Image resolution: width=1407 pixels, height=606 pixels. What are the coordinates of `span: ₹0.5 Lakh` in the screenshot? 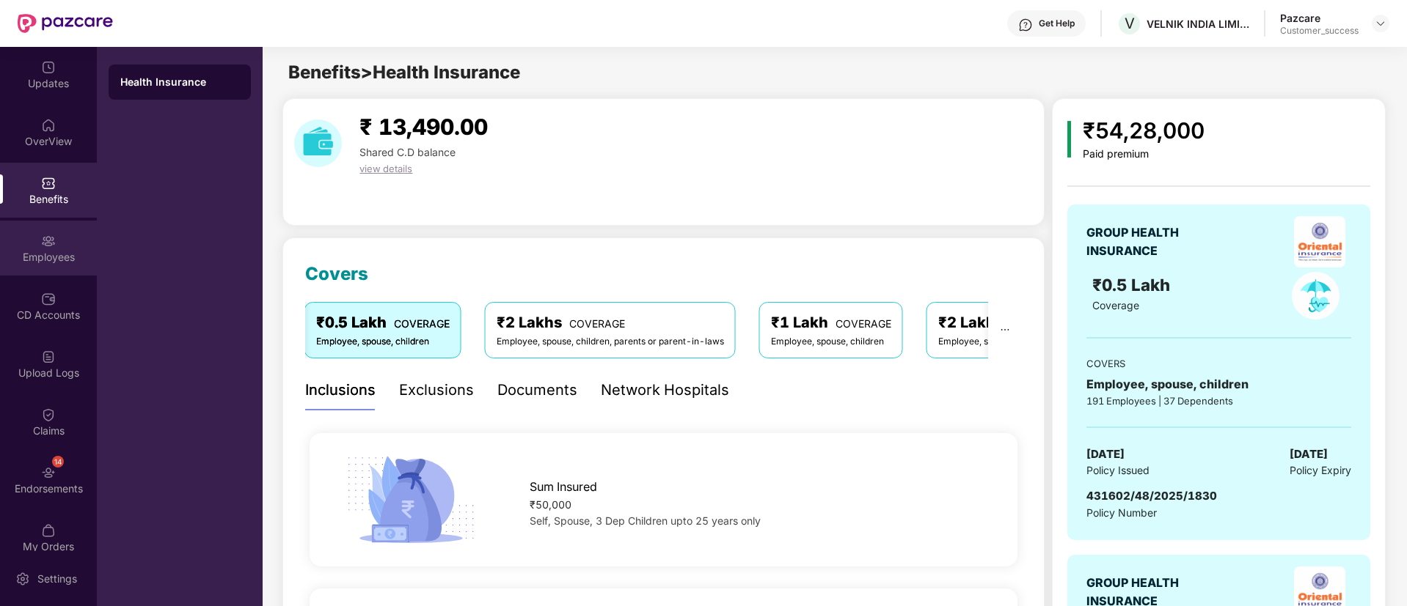 It's located at (1133, 285).